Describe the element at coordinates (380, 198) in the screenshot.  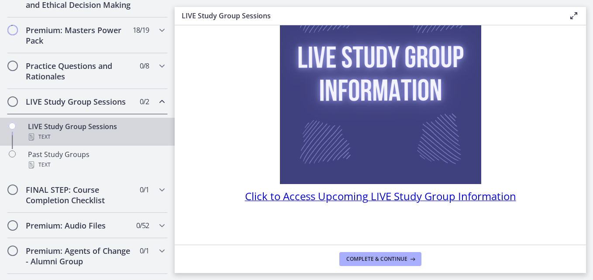
I see `a: Click to Access Upcoming LIVE Study Group Information` at that location.